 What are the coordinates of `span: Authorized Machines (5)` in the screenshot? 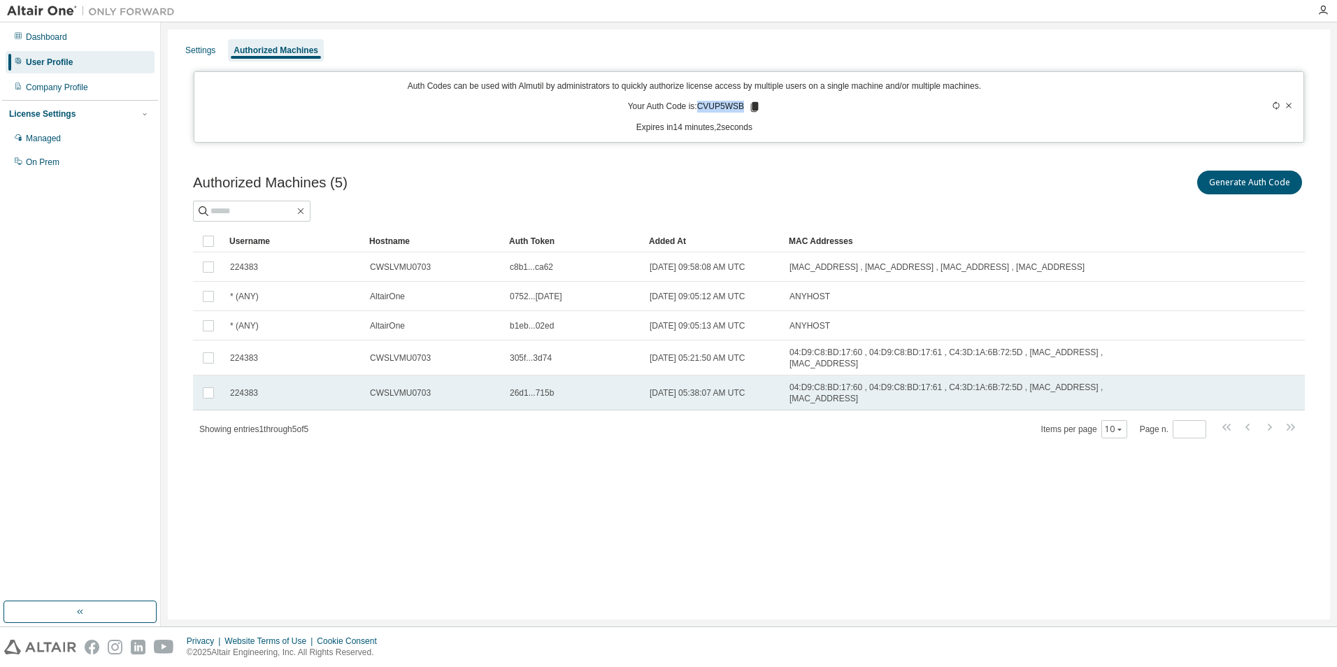 It's located at (270, 183).